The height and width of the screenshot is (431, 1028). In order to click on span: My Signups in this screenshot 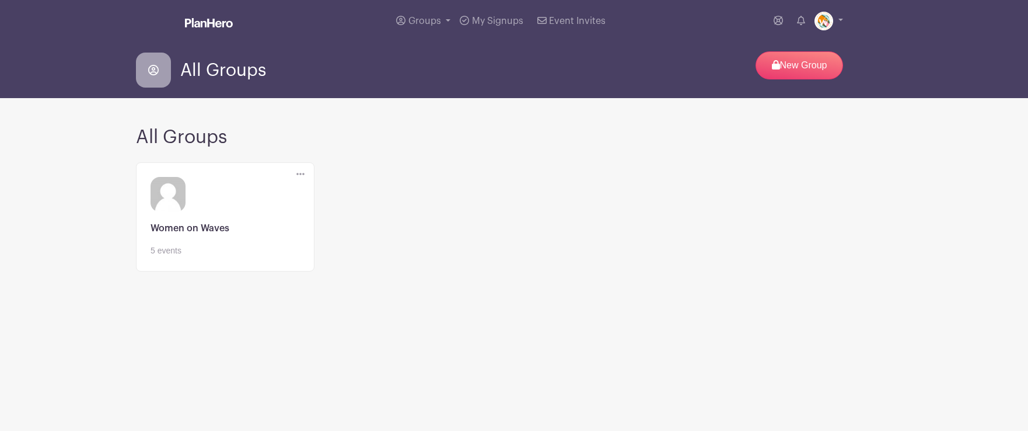, I will do `click(498, 21)`.